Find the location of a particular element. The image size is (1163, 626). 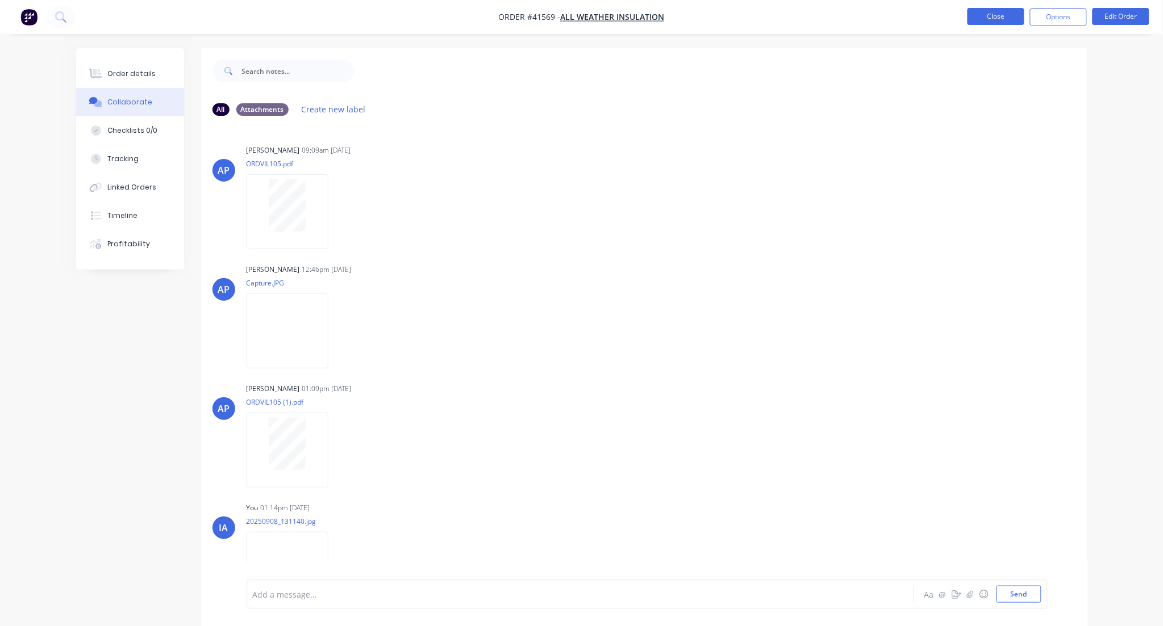

button: Order details is located at coordinates (130, 74).